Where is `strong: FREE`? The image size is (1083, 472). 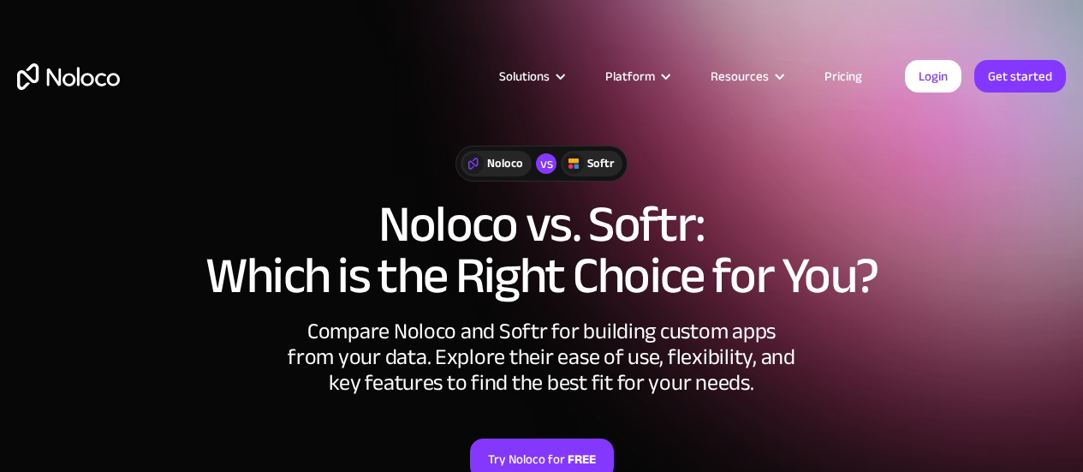
strong: FREE is located at coordinates (582, 459).